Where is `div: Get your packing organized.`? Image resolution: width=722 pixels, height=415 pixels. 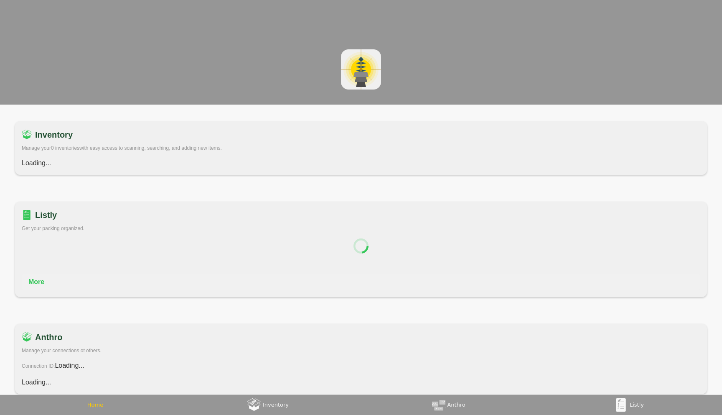 div: Get your packing organized. is located at coordinates (361, 228).